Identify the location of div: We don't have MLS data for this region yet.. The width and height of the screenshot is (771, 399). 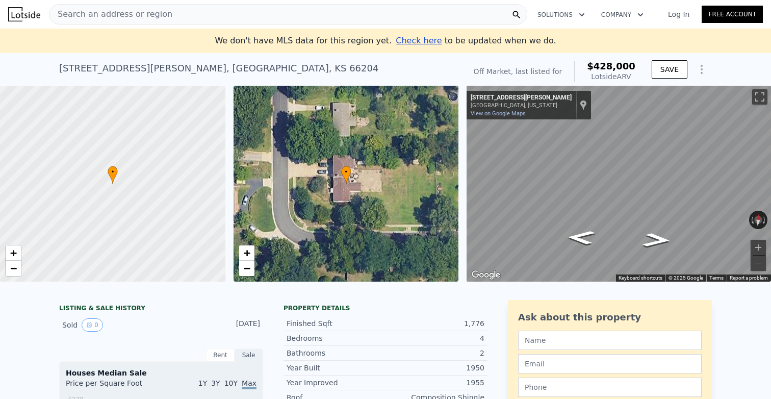
(385, 41).